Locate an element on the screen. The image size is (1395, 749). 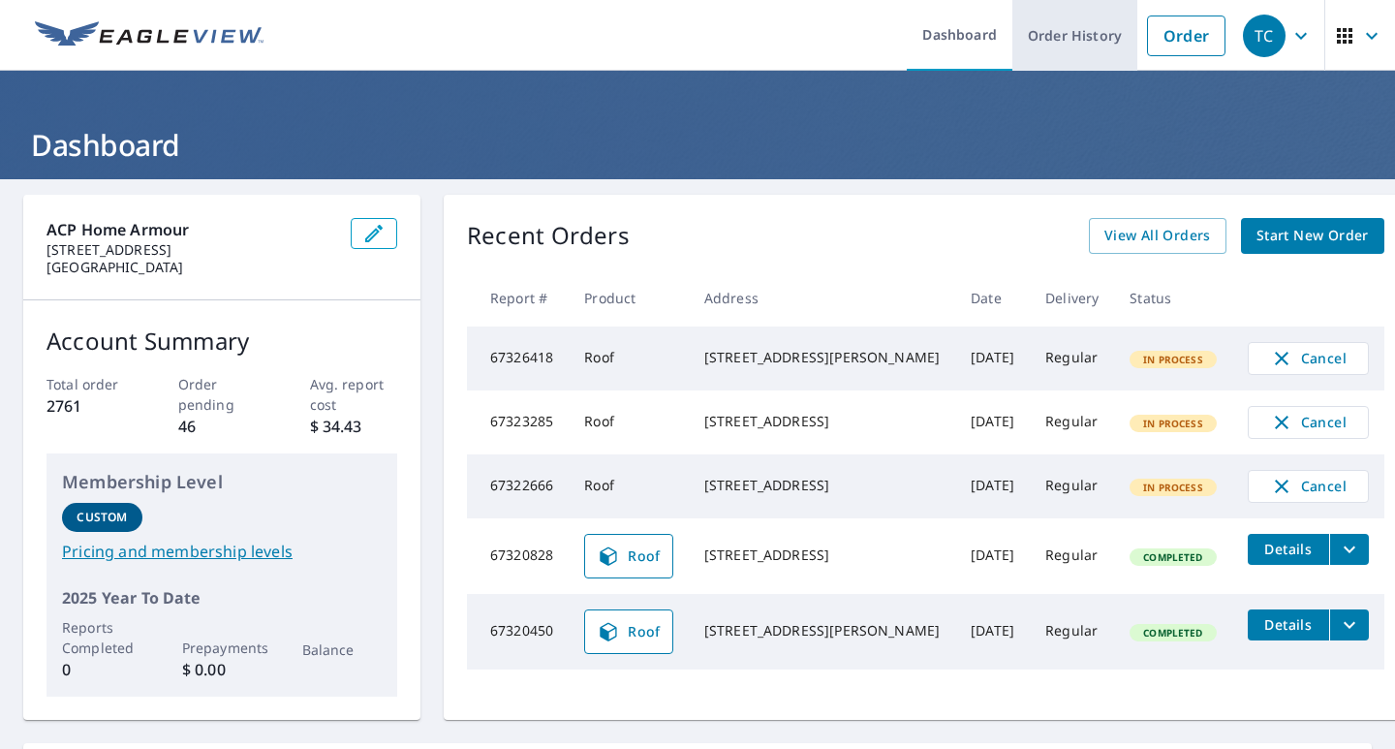
th: Date is located at coordinates (992, 297).